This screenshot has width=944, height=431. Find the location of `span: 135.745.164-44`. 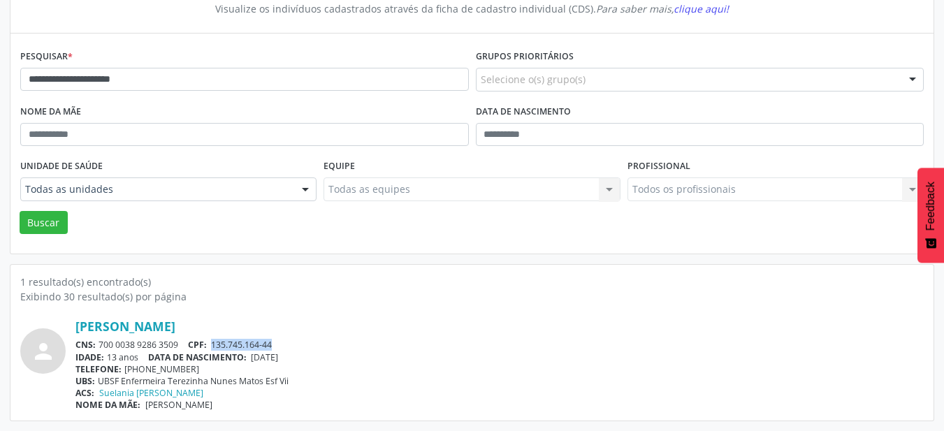

span: 135.745.164-44 is located at coordinates (241, 345).